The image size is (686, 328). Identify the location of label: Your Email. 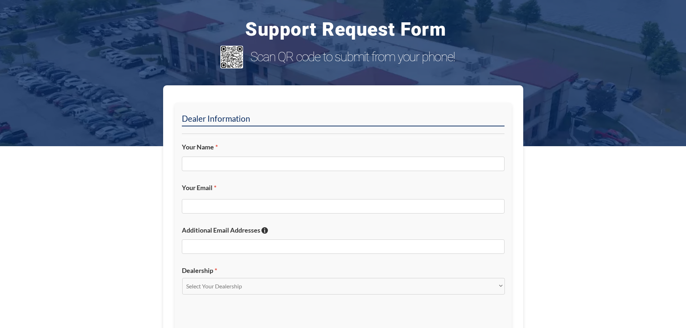
(343, 188).